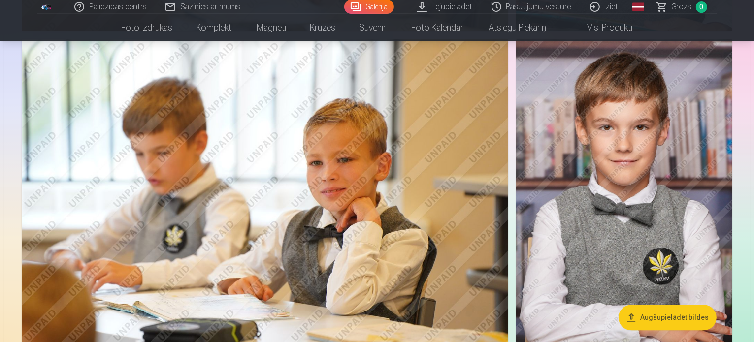 The height and width of the screenshot is (342, 754). What do you see at coordinates (374, 28) in the screenshot?
I see `a: Suvenīri` at bounding box center [374, 28].